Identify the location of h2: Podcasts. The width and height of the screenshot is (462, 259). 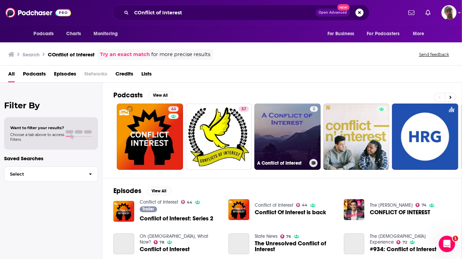
(128, 95).